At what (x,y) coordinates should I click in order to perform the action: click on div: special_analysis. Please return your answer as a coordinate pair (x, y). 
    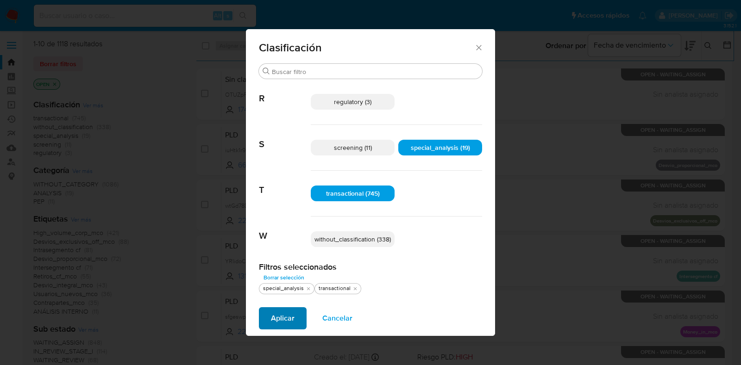
    Looking at the image, I should click on (283, 288).